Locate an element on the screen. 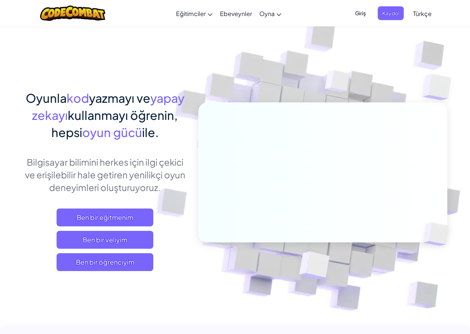 The image size is (470, 334). a: Eğitimciler is located at coordinates (194, 13).